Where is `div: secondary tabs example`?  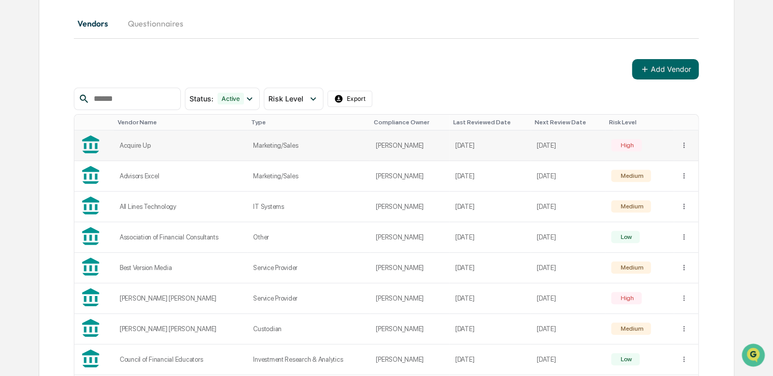
div: secondary tabs example is located at coordinates (386, 23).